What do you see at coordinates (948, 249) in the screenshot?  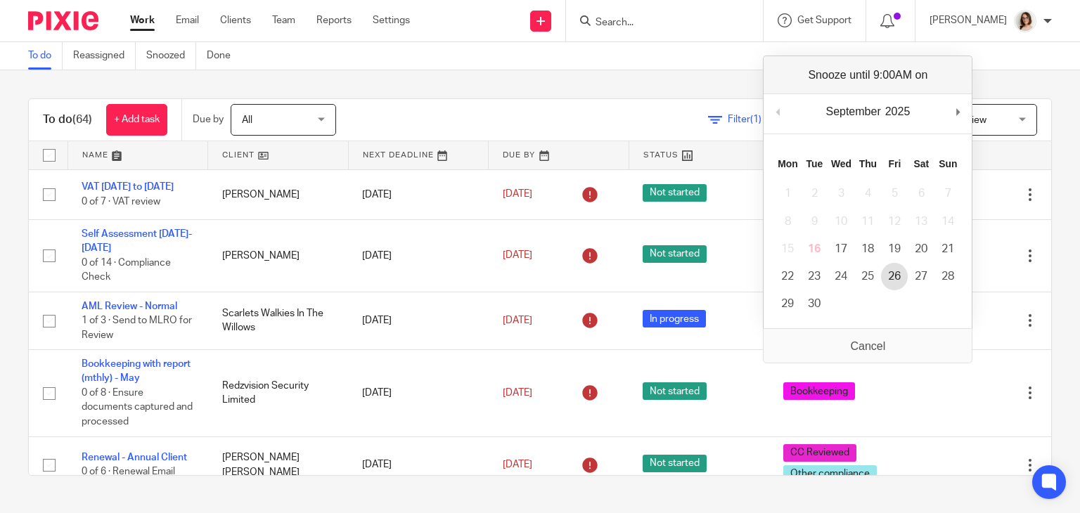 I see `button: 21` at bounding box center [948, 249].